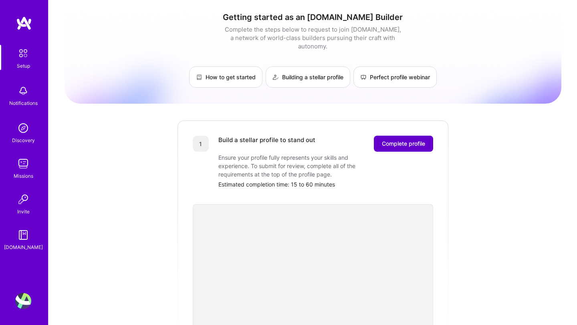 The width and height of the screenshot is (577, 325). What do you see at coordinates (363, 77) in the screenshot?
I see `img: Perfect profile webinar` at bounding box center [363, 77].